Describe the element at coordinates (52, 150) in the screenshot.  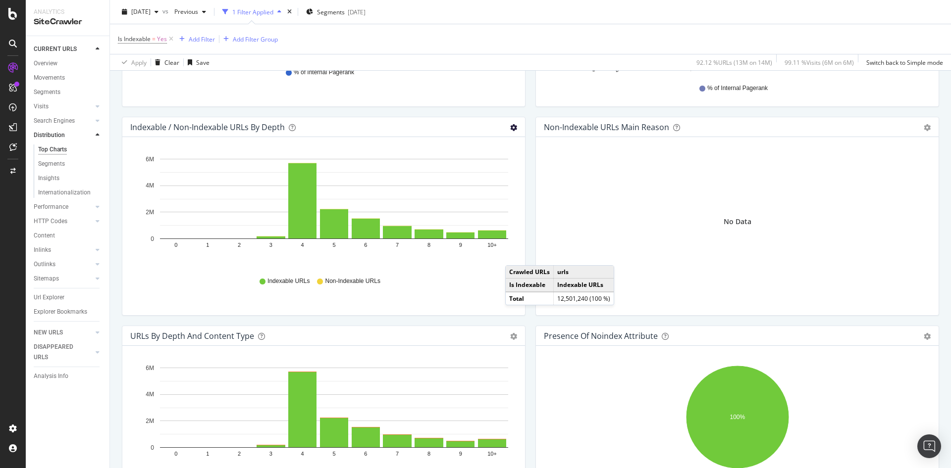
I see `div: Top Charts` at that location.